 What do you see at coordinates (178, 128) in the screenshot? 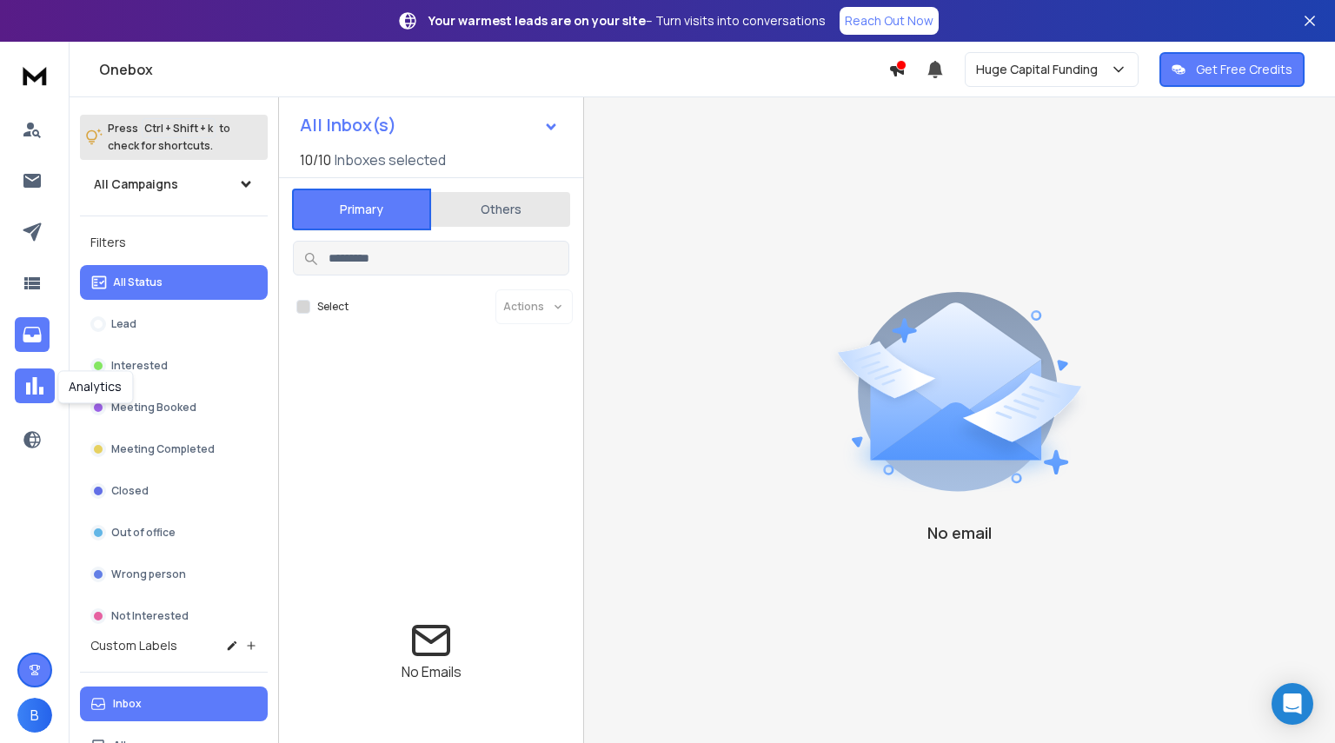
I see `span: Ctrl + Shift + k` at bounding box center [178, 128].